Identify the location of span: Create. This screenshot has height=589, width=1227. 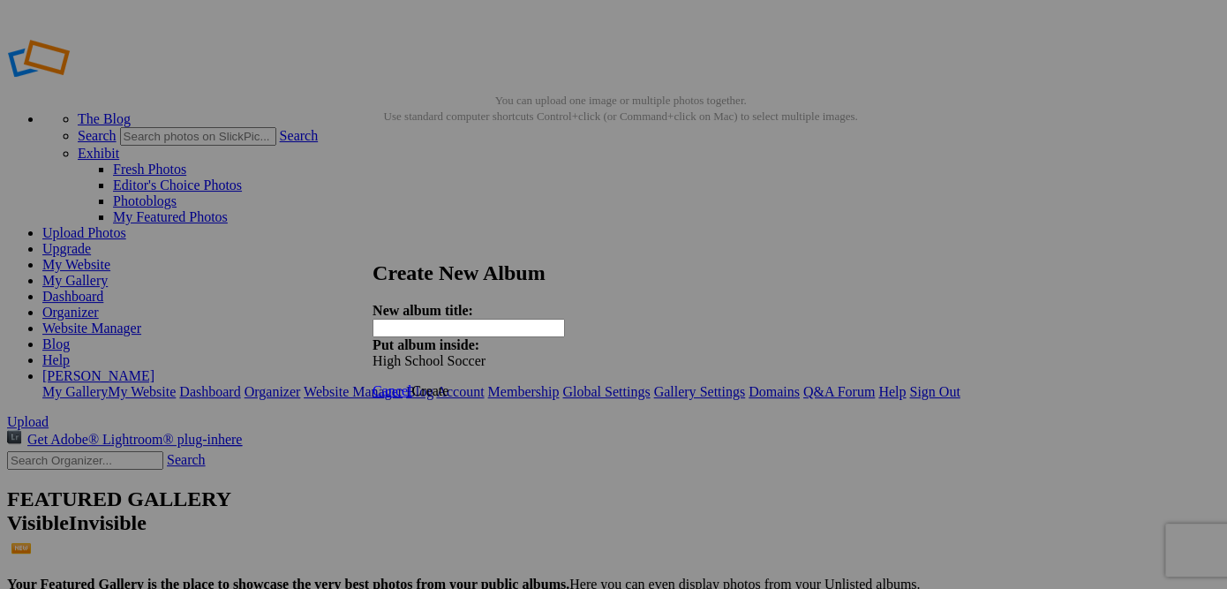
(430, 390).